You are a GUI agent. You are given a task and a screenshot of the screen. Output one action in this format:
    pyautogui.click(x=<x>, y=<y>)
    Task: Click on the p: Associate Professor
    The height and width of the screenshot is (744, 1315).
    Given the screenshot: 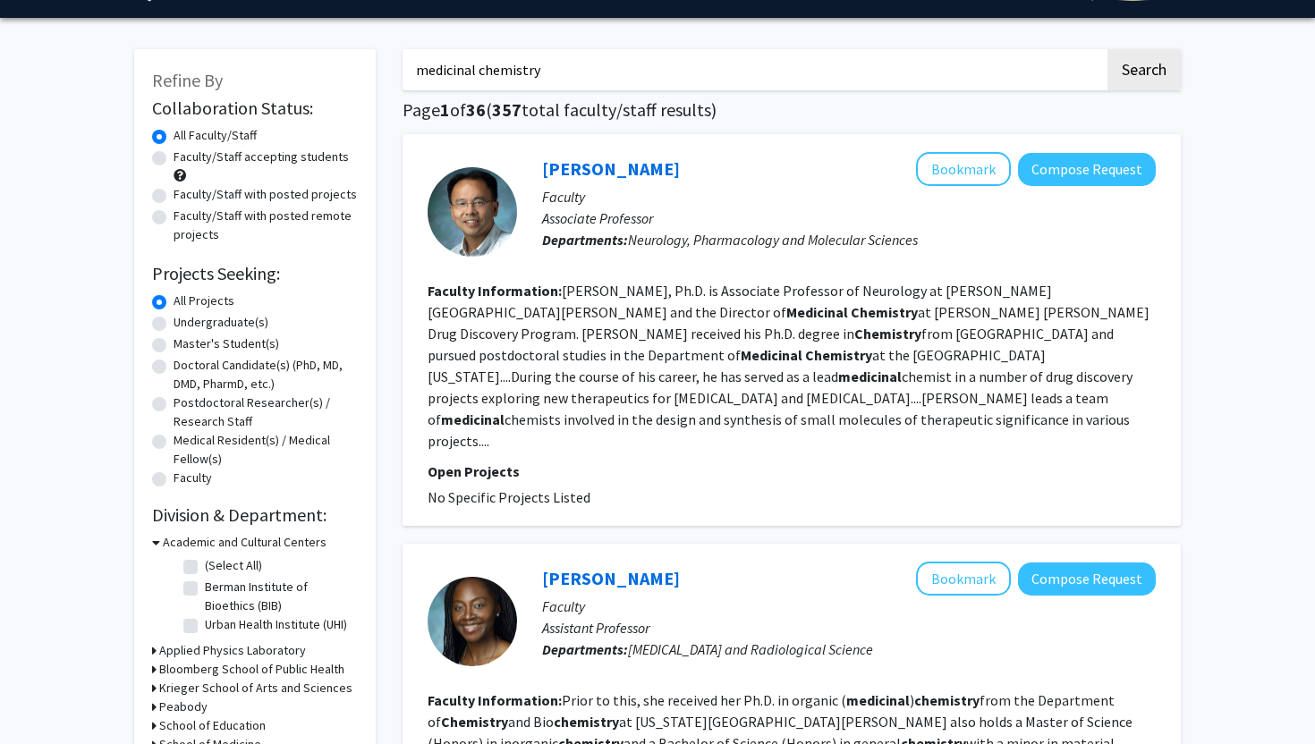 What is the action you would take?
    pyautogui.click(x=849, y=218)
    